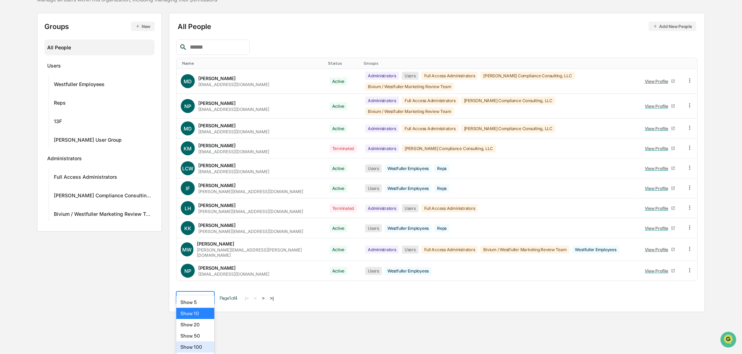  What do you see at coordinates (73, 57) in the screenshot?
I see `div: Start new chat` at bounding box center [73, 57].